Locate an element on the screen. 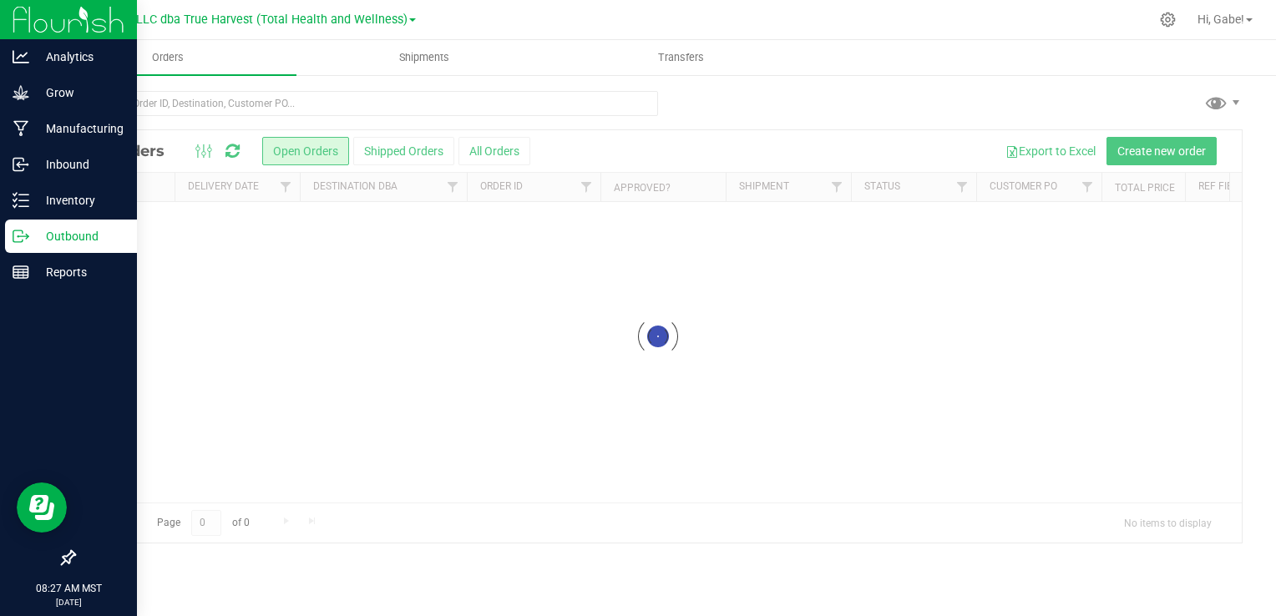 This screenshot has width=1276, height=616. inline-svg: Inventory is located at coordinates (21, 200).